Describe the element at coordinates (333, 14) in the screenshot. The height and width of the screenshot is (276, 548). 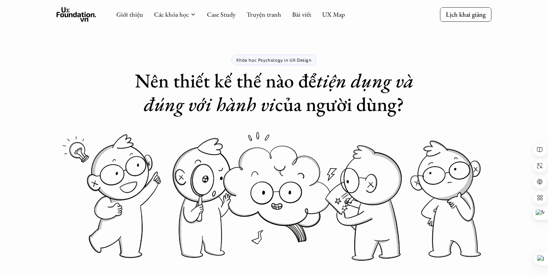
I see `a: UX Map` at that location.